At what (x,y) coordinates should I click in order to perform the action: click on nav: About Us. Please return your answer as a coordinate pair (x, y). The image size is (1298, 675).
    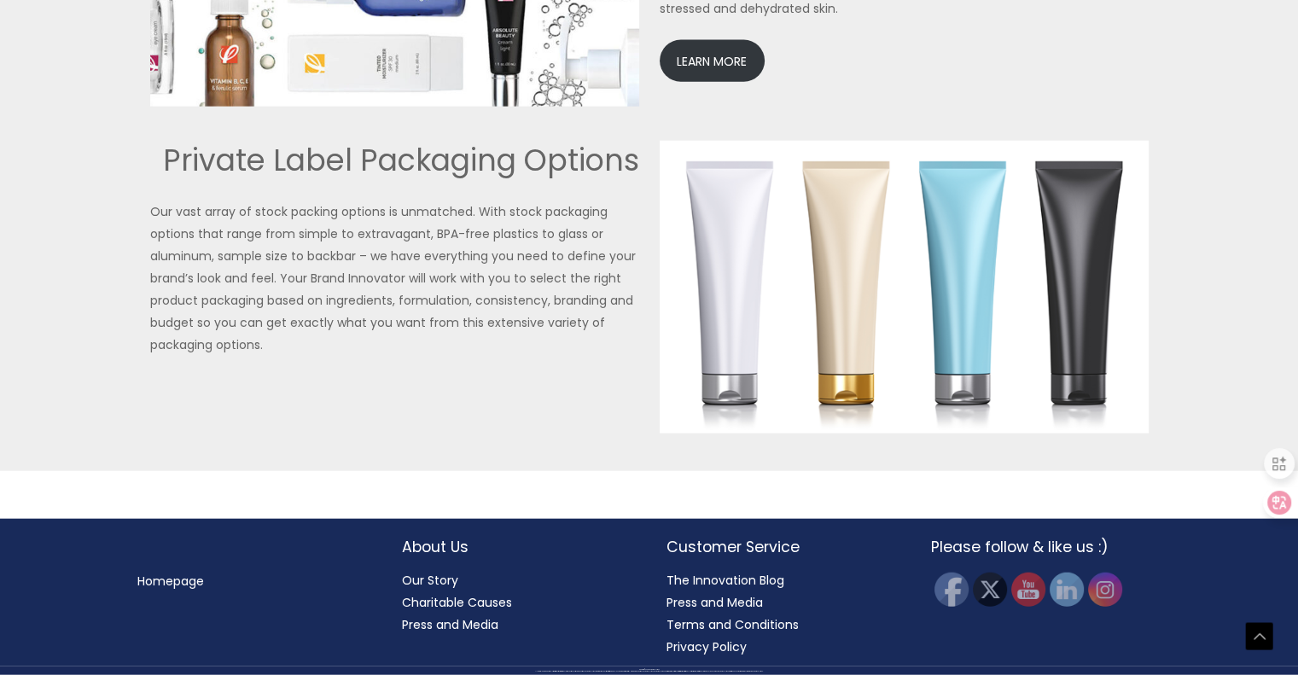
    Looking at the image, I should click on (517, 603).